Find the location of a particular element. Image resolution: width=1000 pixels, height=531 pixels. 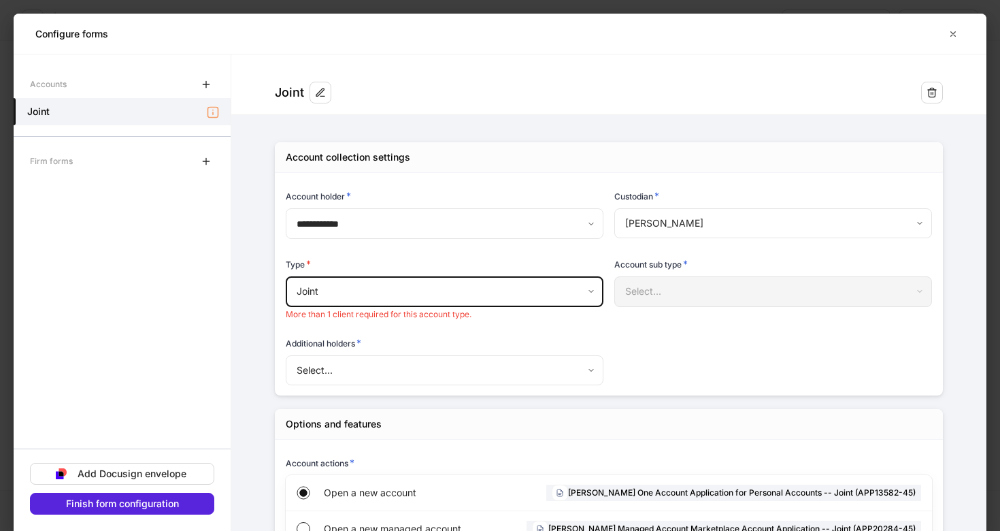

h6: Type is located at coordinates (298, 264).